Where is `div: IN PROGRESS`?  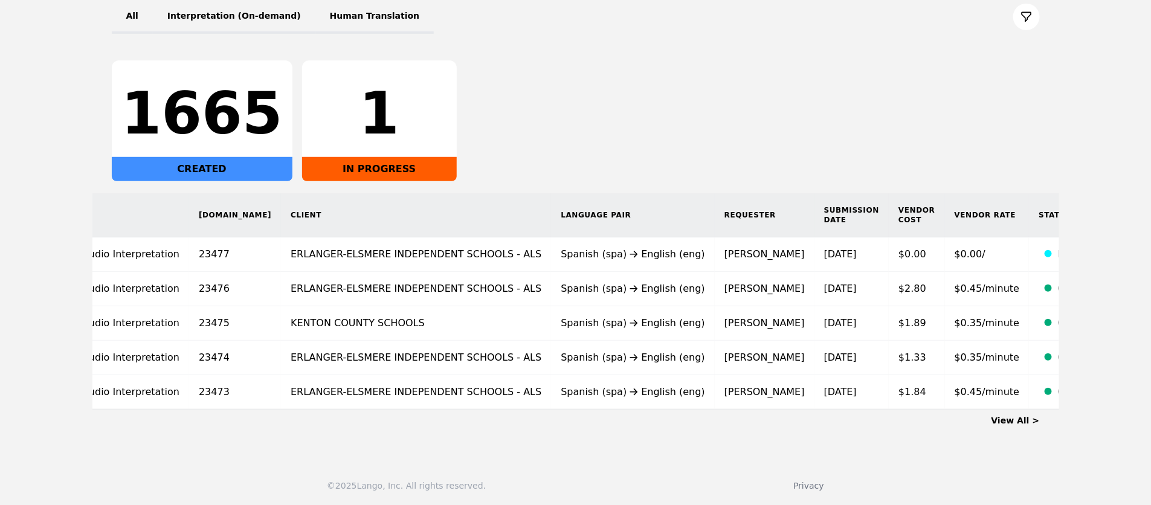
div: IN PROGRESS is located at coordinates (379, 169).